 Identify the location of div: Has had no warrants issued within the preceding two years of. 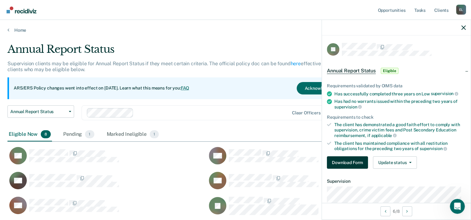
(400, 104).